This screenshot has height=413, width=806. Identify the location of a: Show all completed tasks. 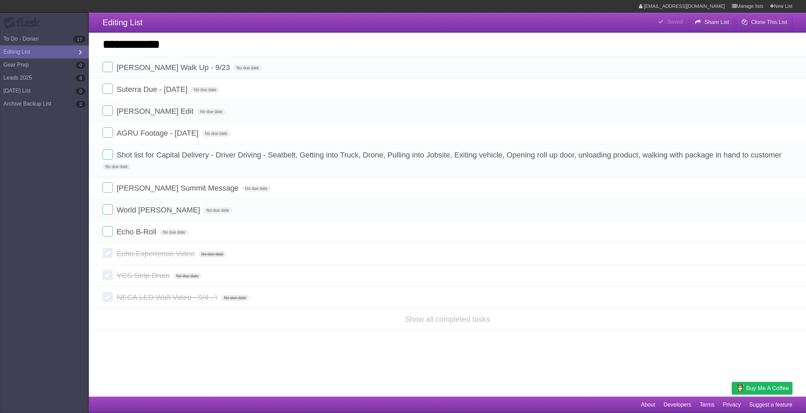
(447, 319).